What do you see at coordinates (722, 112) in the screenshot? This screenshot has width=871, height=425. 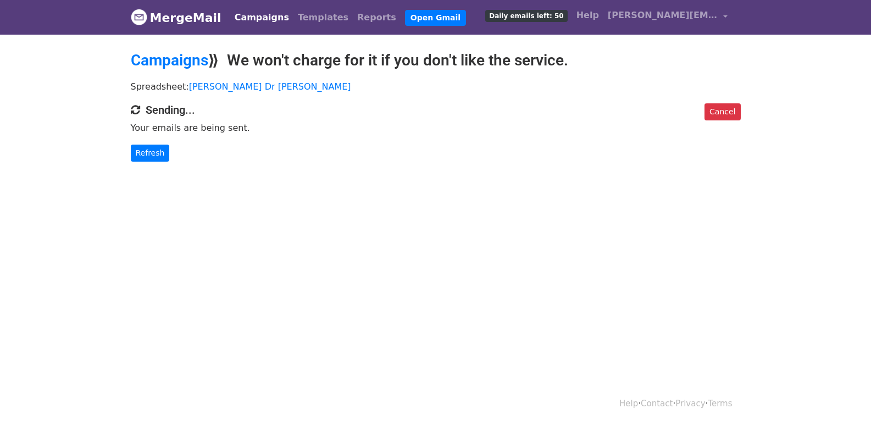 I see `a: Cancel` at bounding box center [722, 112].